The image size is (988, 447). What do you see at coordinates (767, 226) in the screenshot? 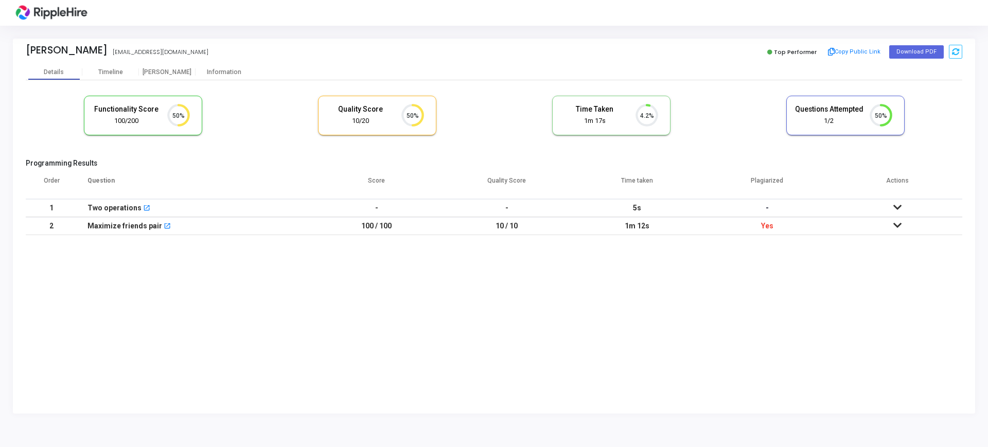
I see `span: Yes` at bounding box center [767, 226].